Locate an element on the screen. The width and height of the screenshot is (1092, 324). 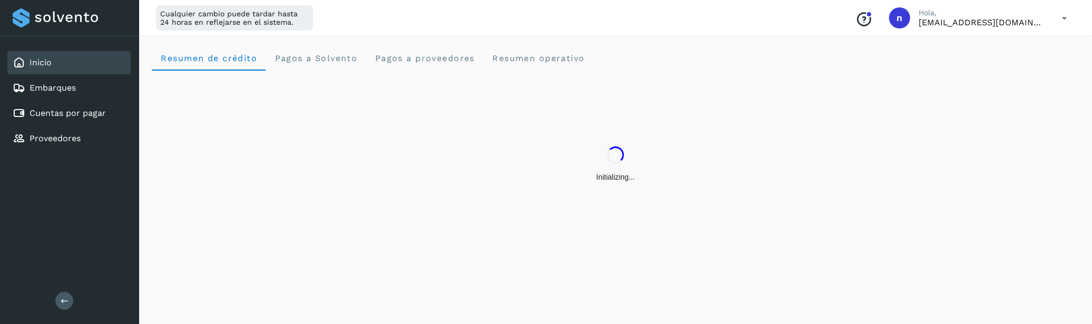
div: Embarques is located at coordinates (69, 88).